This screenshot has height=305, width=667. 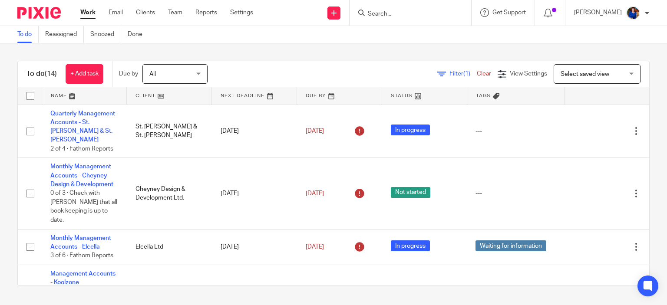 What do you see at coordinates (106, 34) in the screenshot?
I see `a: Snoozed` at bounding box center [106, 34].